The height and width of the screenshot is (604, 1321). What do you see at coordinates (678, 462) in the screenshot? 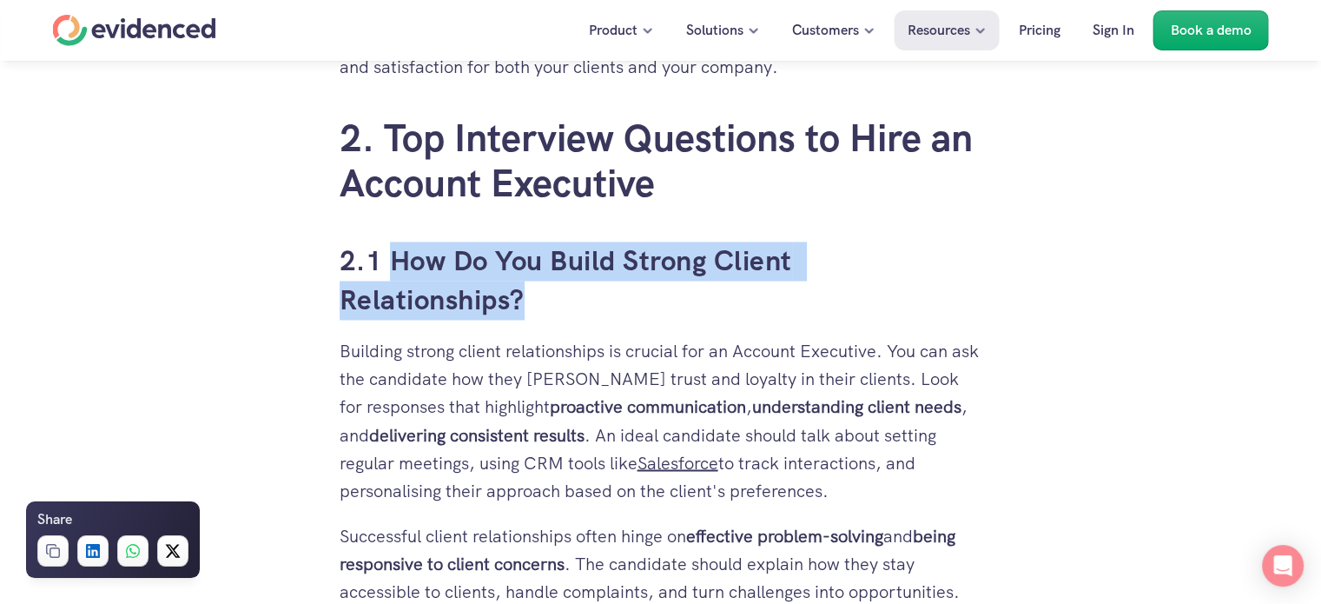
I see `a: Salesforce` at bounding box center [678, 462].